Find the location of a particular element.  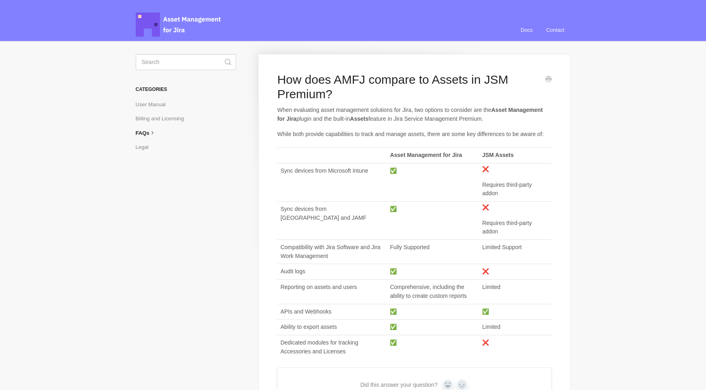

h3: Categories is located at coordinates (186, 89).